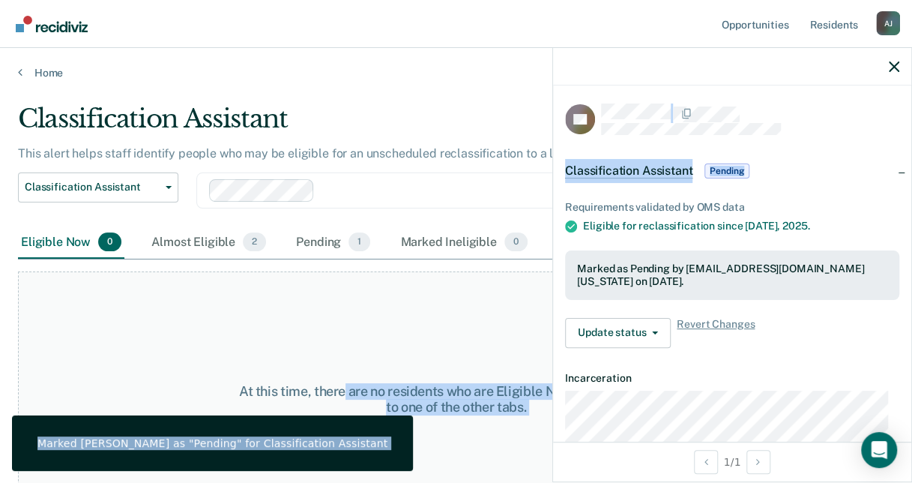 The width and height of the screenshot is (912, 483). What do you see at coordinates (618, 333) in the screenshot?
I see `button: Update status` at bounding box center [618, 333].